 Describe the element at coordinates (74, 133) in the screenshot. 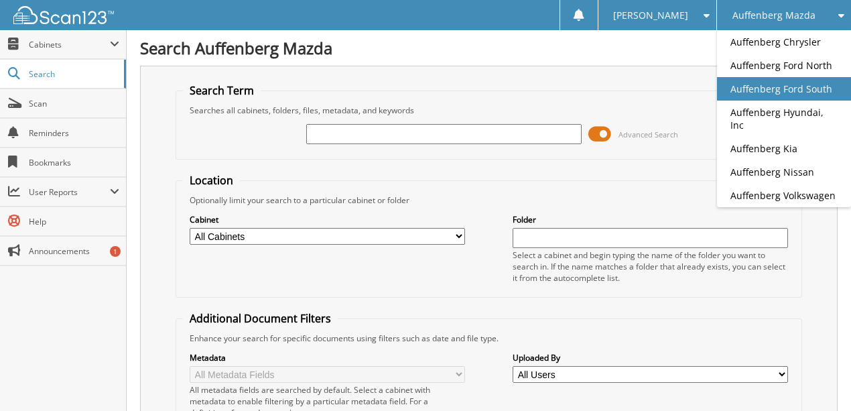

I see `span: Reminders` at that location.